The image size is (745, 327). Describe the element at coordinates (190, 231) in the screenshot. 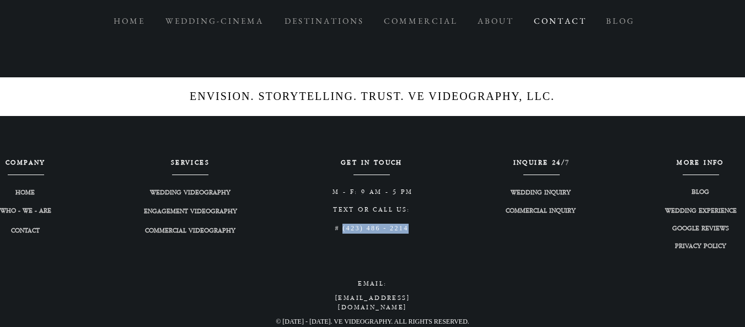

I see `a: COMMERCIAL VIDEOGRAPHY` at that location.